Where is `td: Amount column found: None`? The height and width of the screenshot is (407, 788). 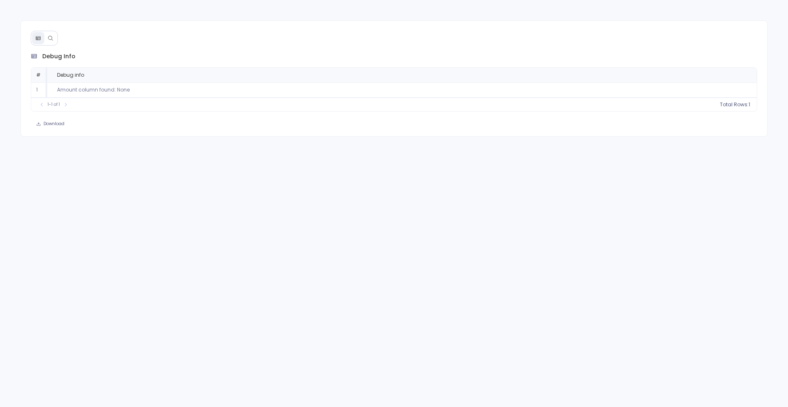
td: Amount column found: None is located at coordinates (402, 90).